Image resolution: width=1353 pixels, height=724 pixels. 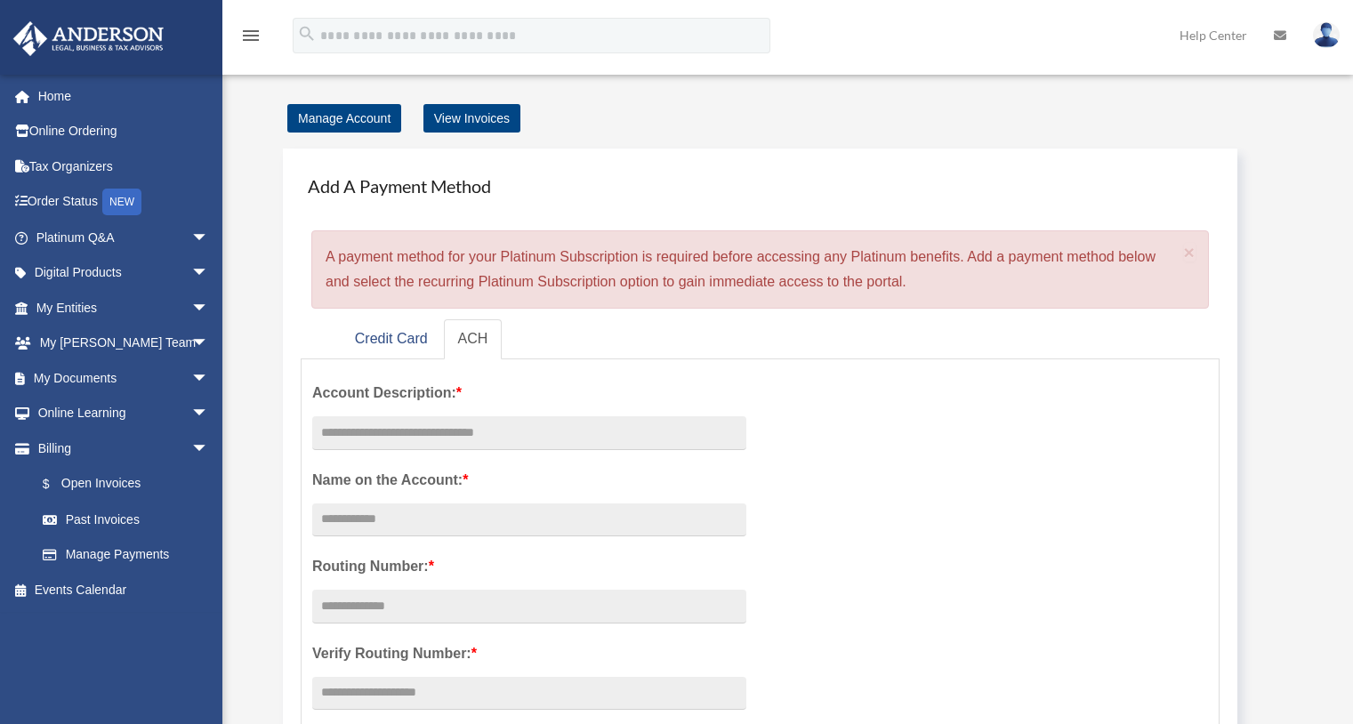 I want to click on i: search, so click(x=307, y=34).